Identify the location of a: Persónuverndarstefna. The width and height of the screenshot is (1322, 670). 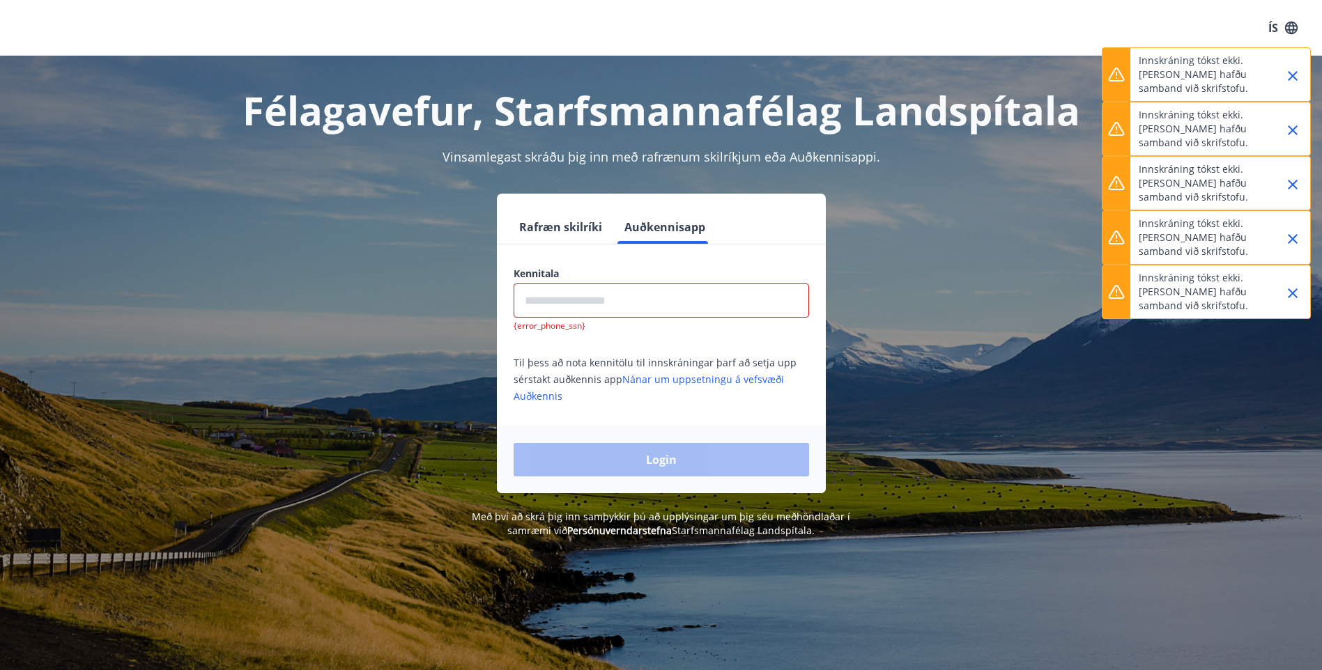
(619, 530).